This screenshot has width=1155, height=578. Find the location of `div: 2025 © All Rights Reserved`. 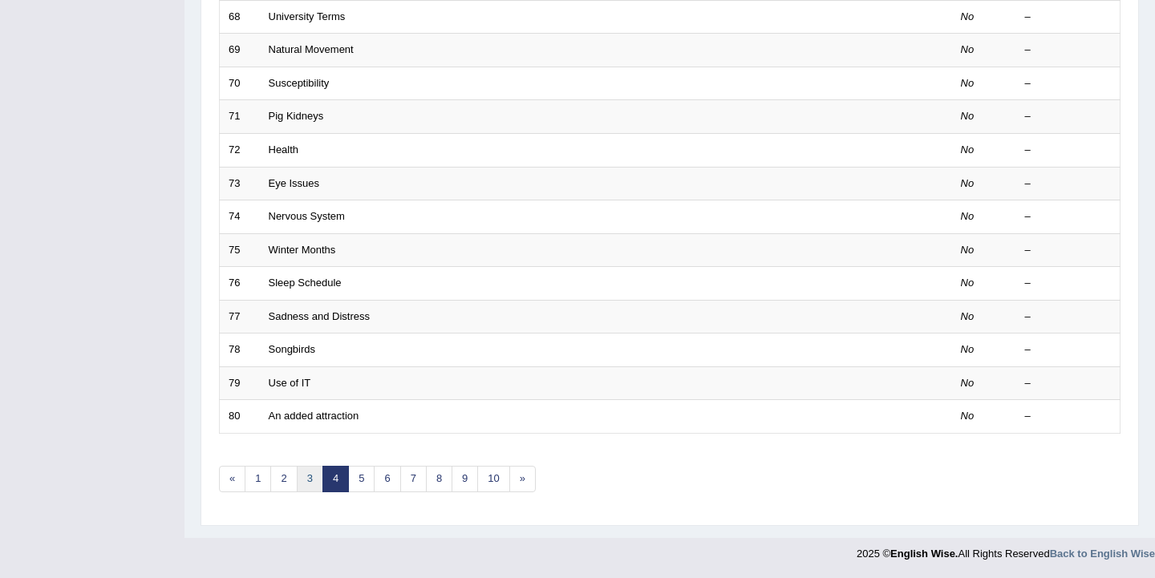

div: 2025 © All Rights Reserved is located at coordinates (1006, 549).